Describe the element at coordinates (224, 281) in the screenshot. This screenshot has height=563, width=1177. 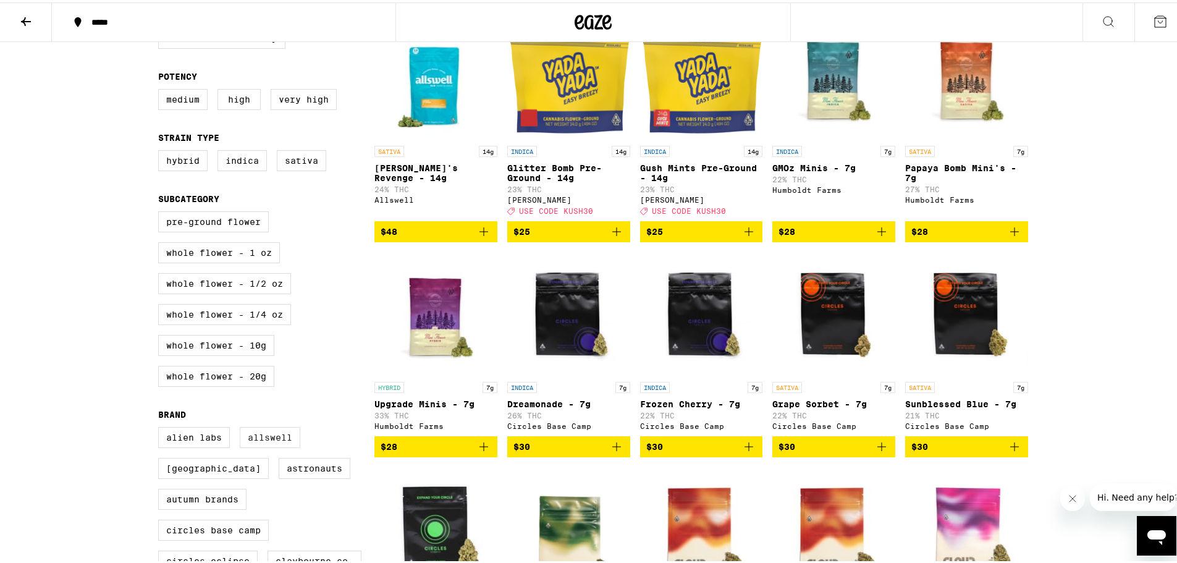
I see `label: Whole Flower - 1/2 oz` at that location.